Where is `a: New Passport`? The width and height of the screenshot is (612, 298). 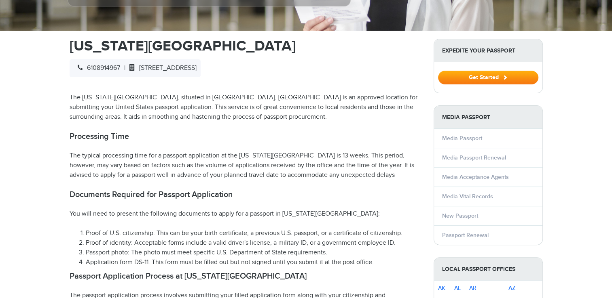
a: New Passport is located at coordinates (460, 216).